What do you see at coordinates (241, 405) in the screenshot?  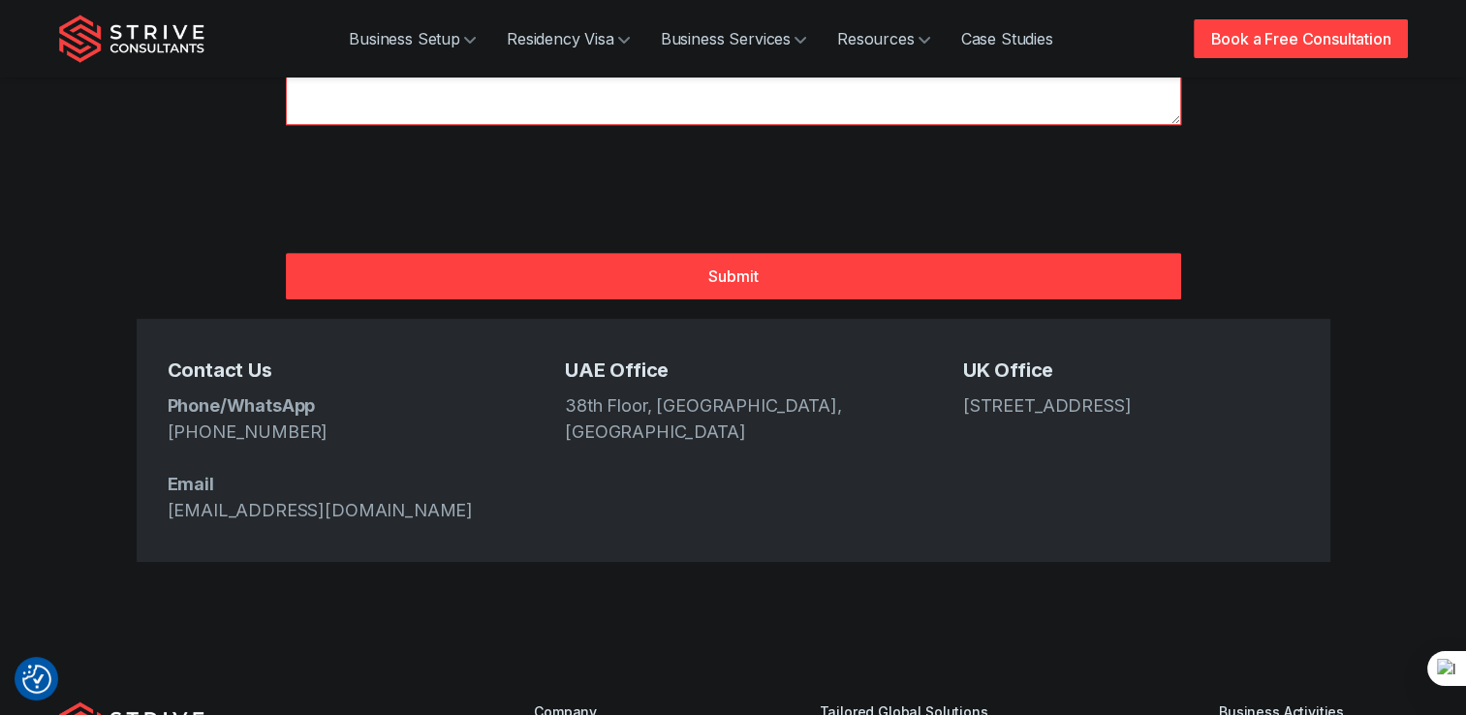 I see `strong: Phone/WhatsApp` at bounding box center [241, 405].